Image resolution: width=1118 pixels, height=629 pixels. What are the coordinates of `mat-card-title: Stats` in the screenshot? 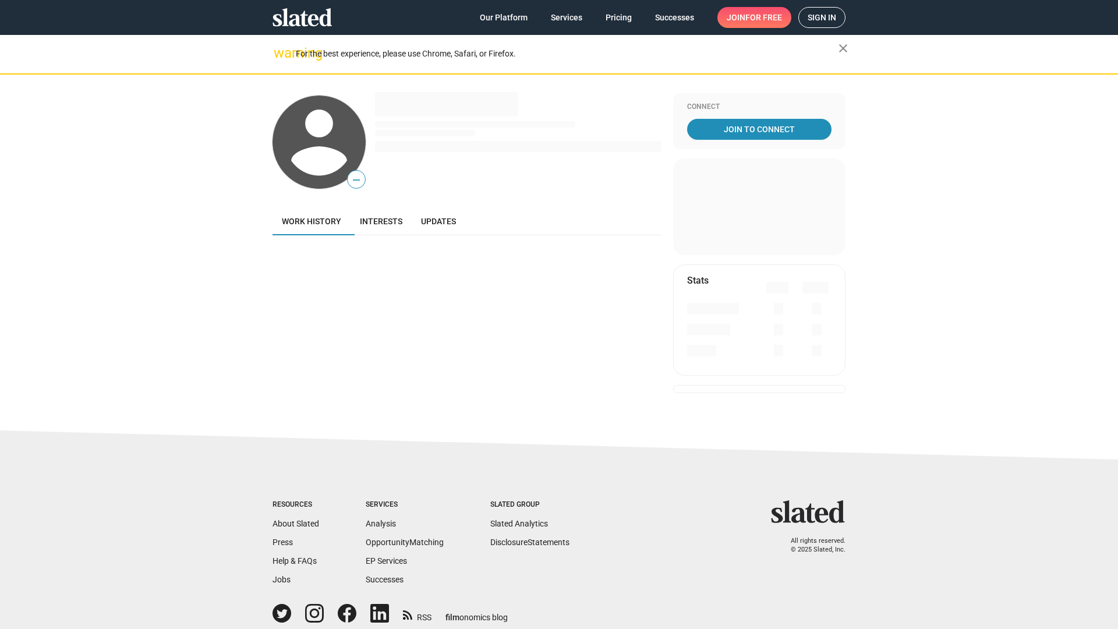 It's located at (698, 280).